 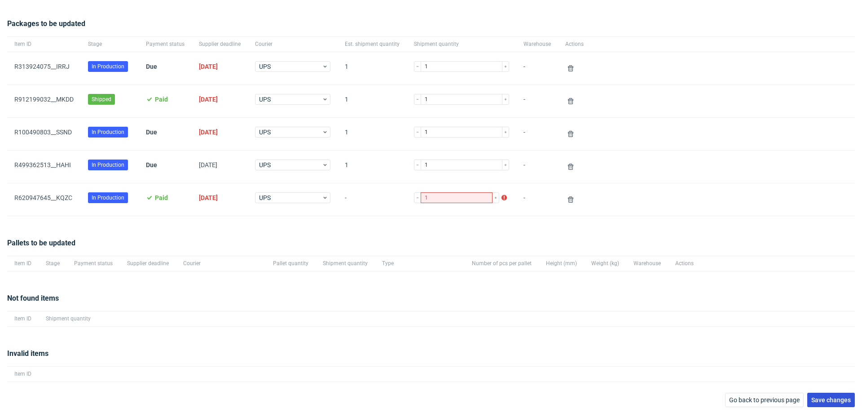 What do you see at coordinates (372, 44) in the screenshot?
I see `span: Est. shipment quantity` at bounding box center [372, 44].